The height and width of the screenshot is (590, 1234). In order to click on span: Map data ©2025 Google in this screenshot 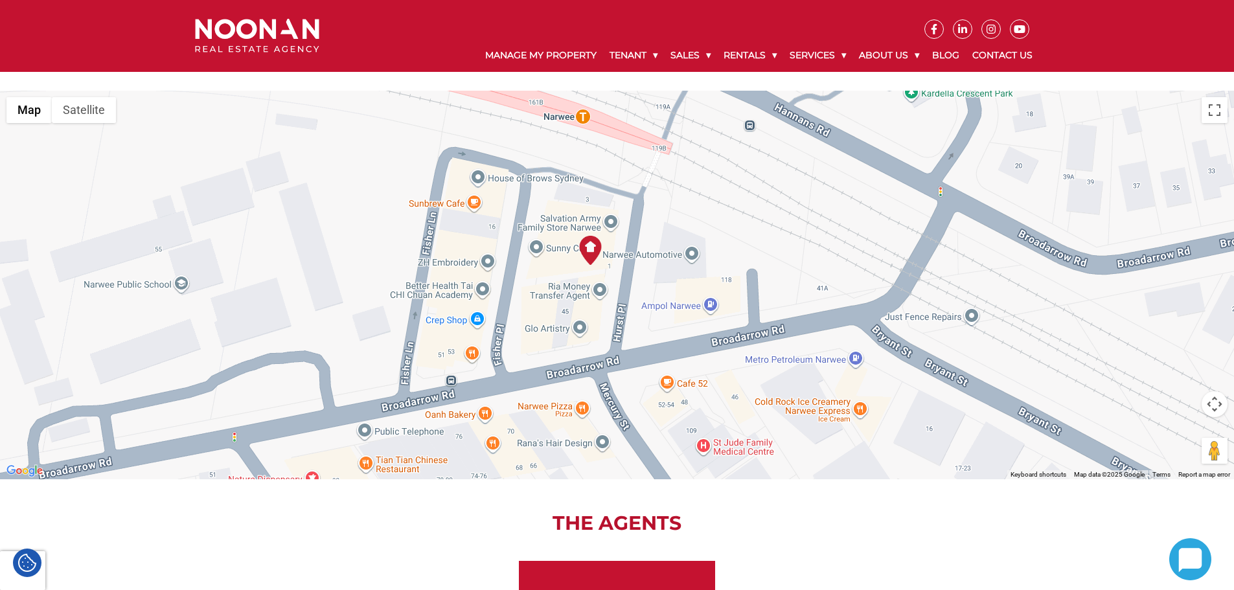, I will do `click(1109, 474)`.